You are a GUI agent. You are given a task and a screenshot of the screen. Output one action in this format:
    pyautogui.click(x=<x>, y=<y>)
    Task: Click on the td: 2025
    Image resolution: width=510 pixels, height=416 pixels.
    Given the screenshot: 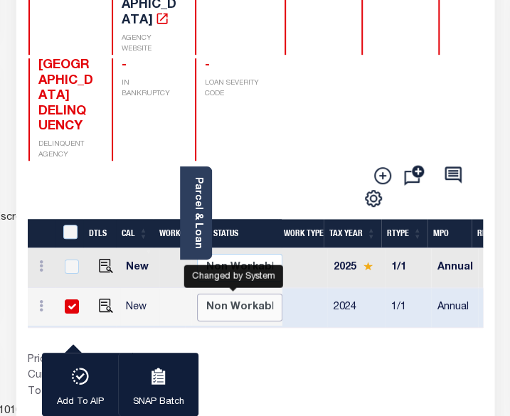 What is the action you would take?
    pyautogui.click(x=356, y=268)
    